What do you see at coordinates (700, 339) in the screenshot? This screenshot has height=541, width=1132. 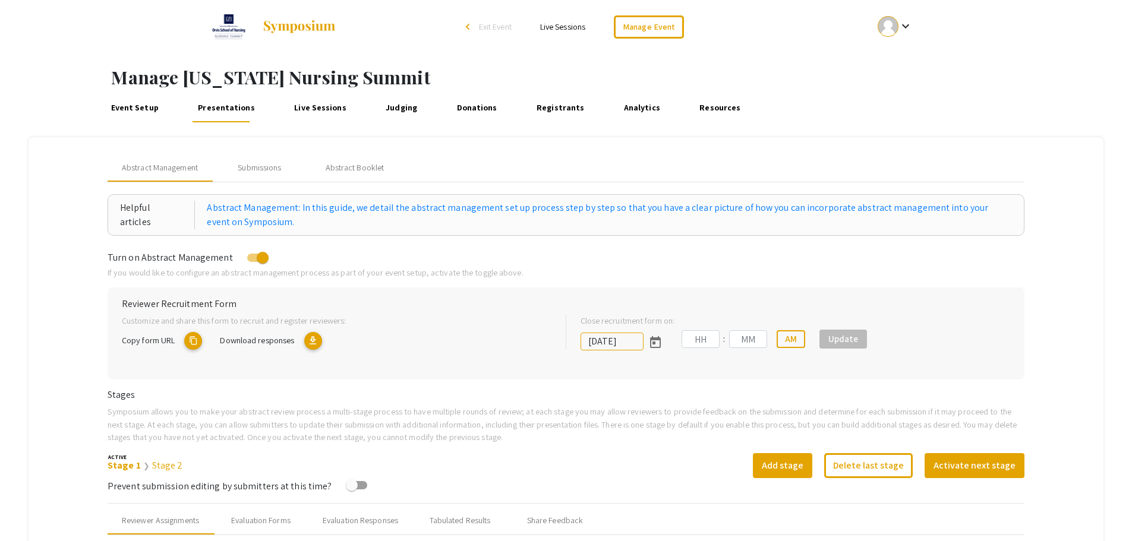 I see `input: Hours` at bounding box center [700, 339].